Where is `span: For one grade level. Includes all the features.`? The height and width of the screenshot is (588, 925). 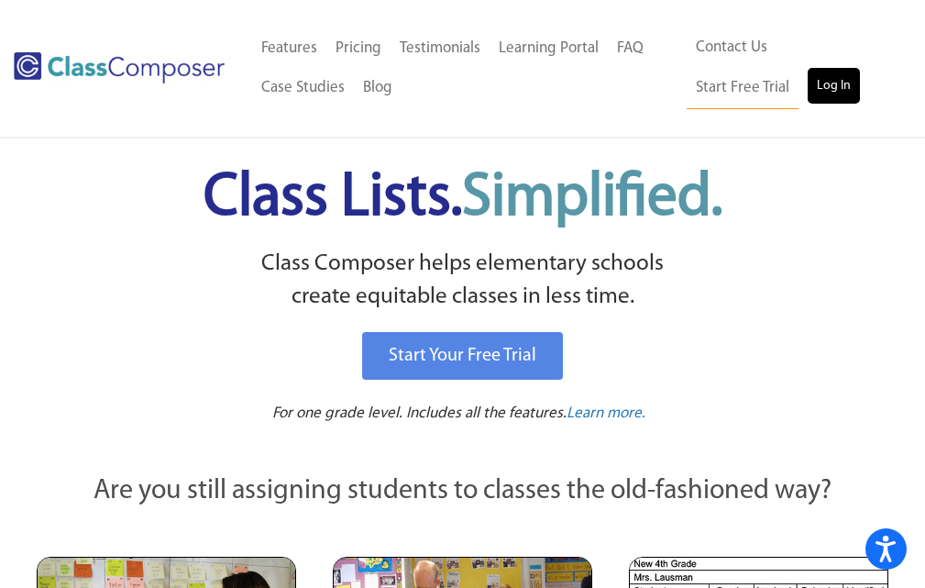
span: For one grade level. Includes all the features. is located at coordinates (419, 412).